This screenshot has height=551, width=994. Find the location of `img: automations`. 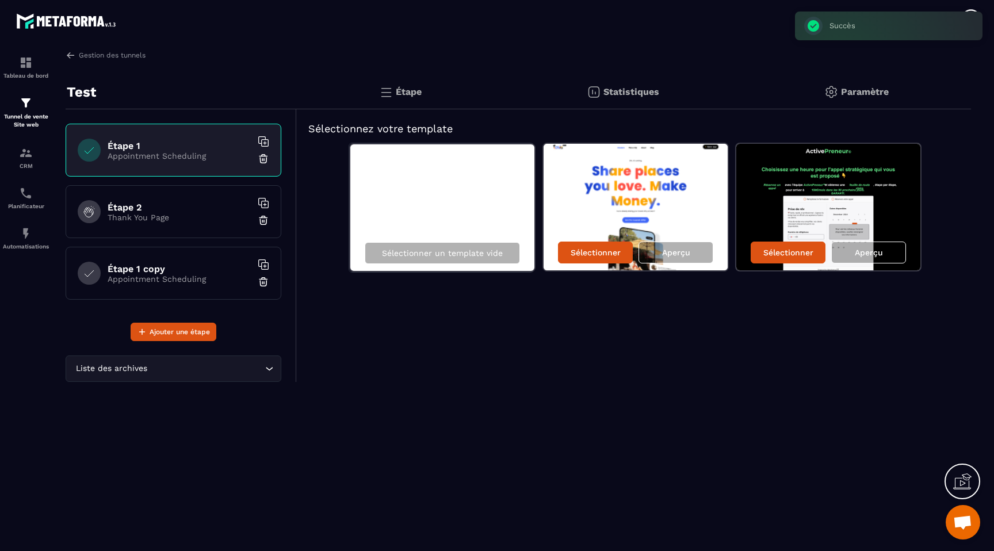

img: automations is located at coordinates (26, 234).